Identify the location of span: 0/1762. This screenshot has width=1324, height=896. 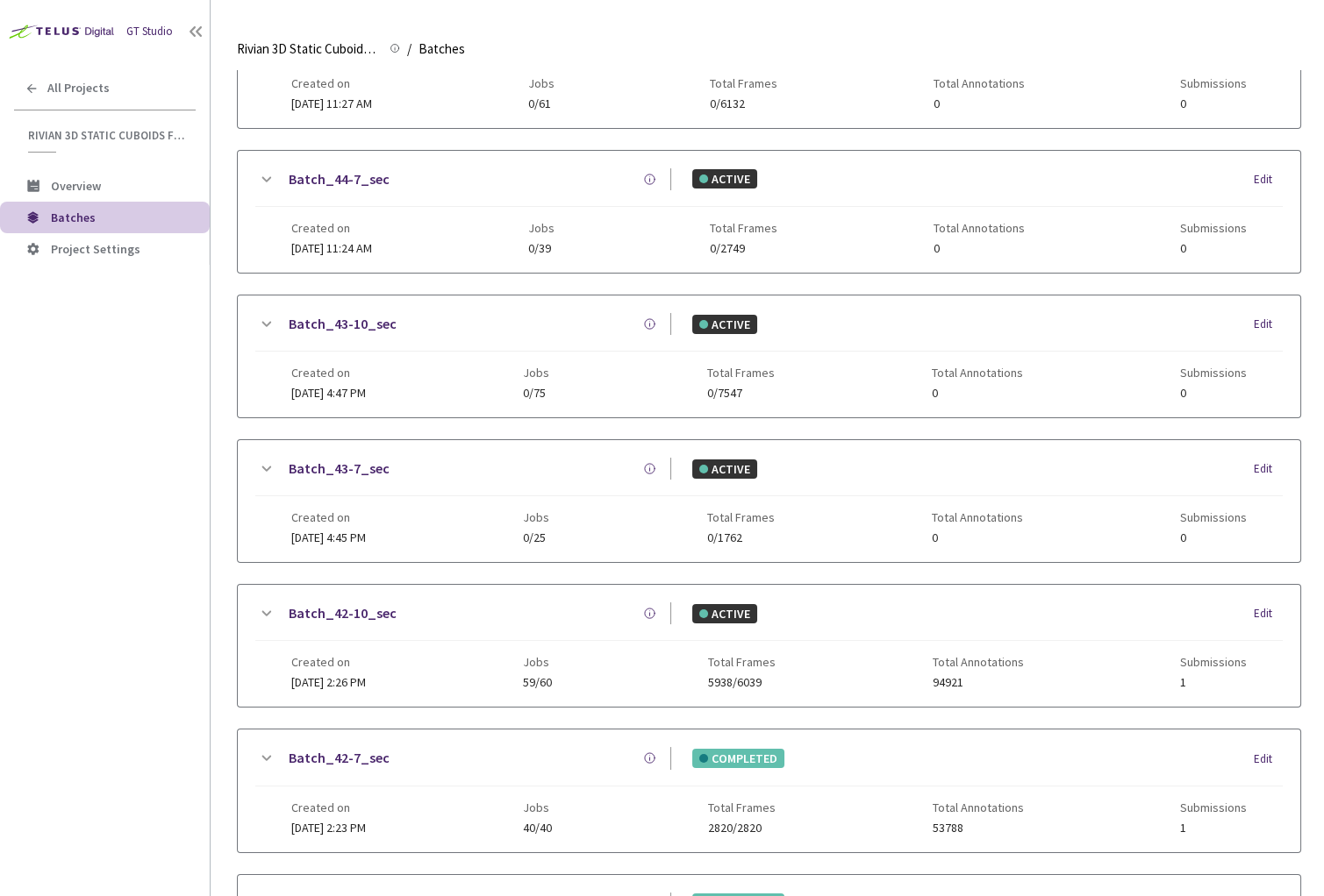
(740, 538).